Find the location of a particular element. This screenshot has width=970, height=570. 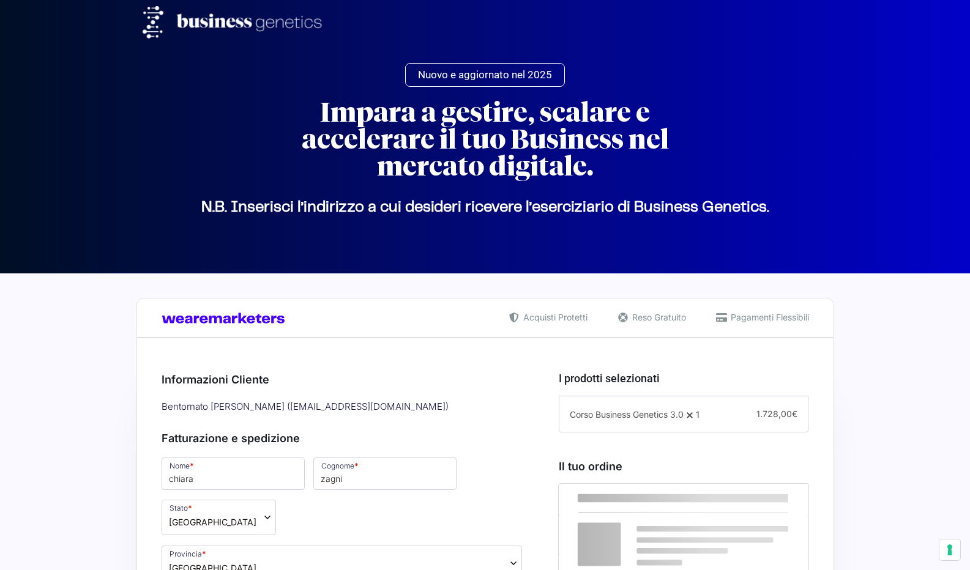

th: Subtotale is located at coordinates (760, 500).